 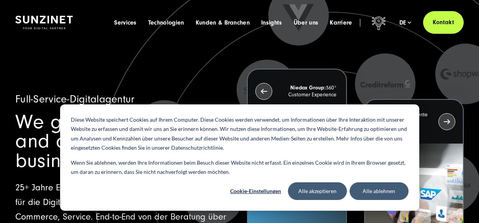 I want to click on button: Cookie-Einstellungen, so click(x=256, y=191).